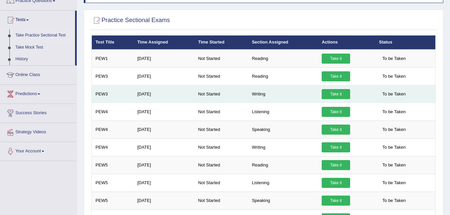 This screenshot has width=450, height=215. What do you see at coordinates (164, 43) in the screenshot?
I see `th: Time Assigned` at bounding box center [164, 43].